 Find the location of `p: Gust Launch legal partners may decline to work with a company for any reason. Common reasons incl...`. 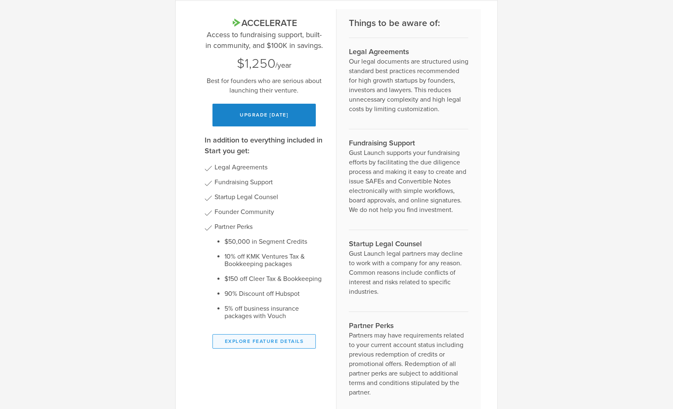

p: Gust Launch legal partners may decline to work with a company for any reason. Common reasons incl... is located at coordinates (409, 273).